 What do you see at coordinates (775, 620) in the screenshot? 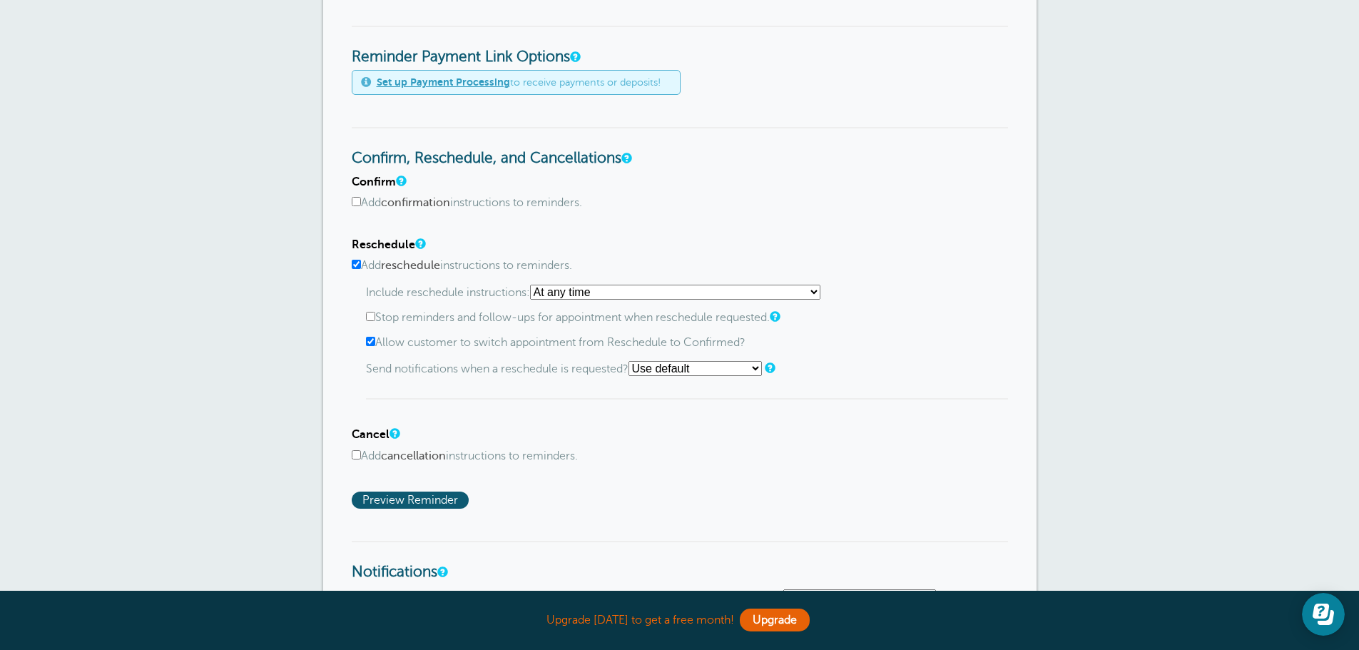
I see `a: Upgrade` at bounding box center [775, 620].